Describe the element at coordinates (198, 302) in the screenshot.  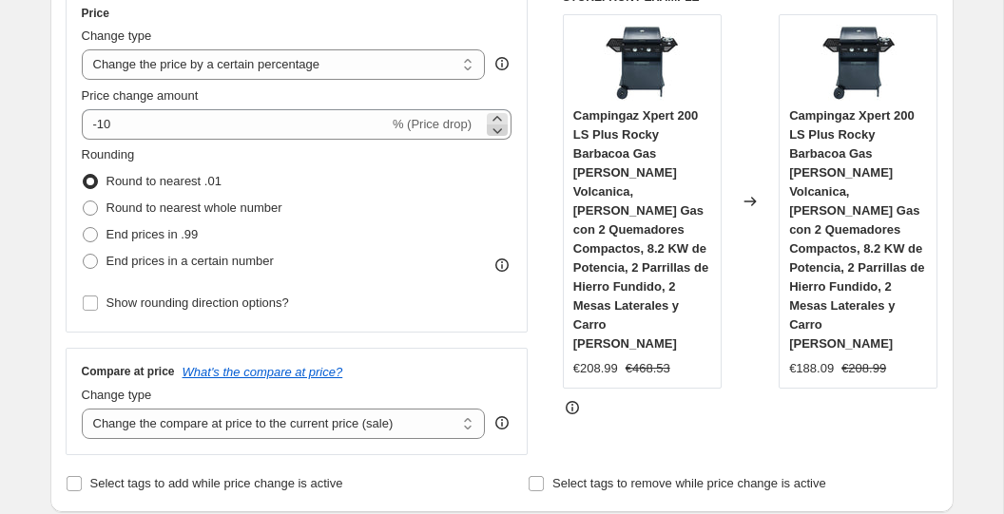
I see `span: Show rounding direction options?` at that location.